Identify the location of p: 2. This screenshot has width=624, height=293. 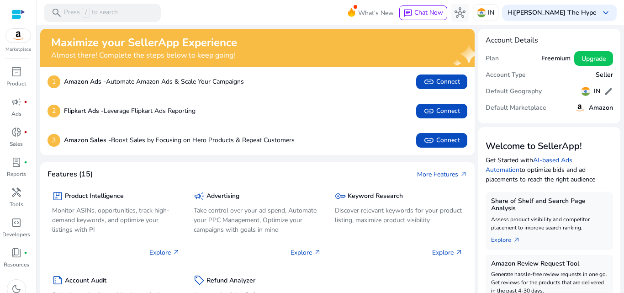
(54, 111).